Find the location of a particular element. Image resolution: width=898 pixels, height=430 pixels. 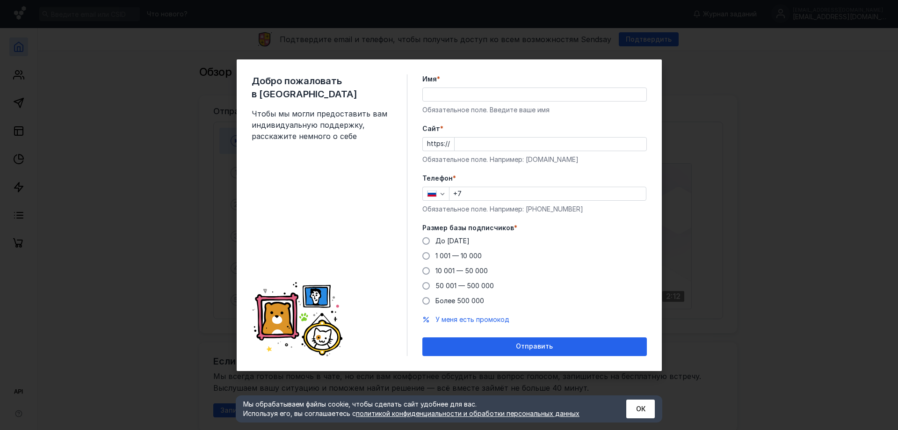

span: Cайт is located at coordinates (431, 129).